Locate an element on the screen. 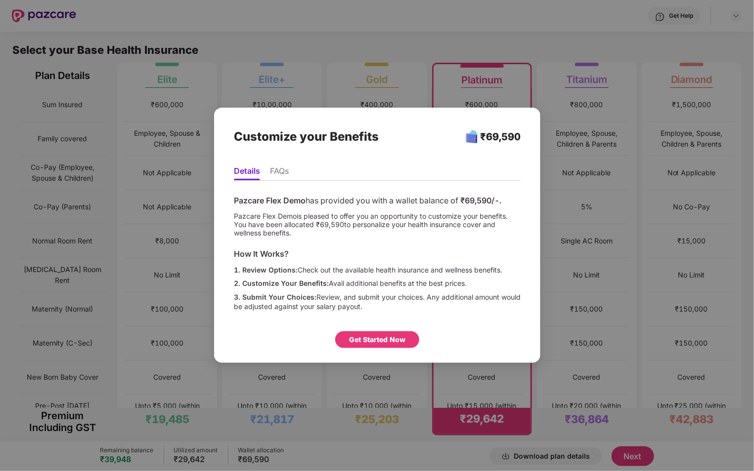 This screenshot has width=754, height=471. span: 1. Review Options: is located at coordinates (265, 270).